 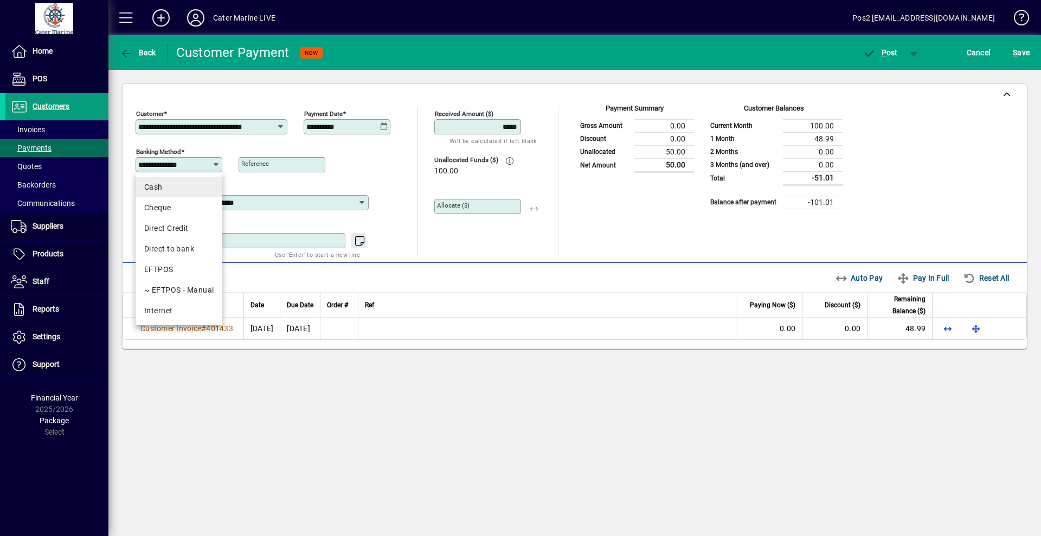 I want to click on app-page-header-button: Back, so click(x=138, y=53).